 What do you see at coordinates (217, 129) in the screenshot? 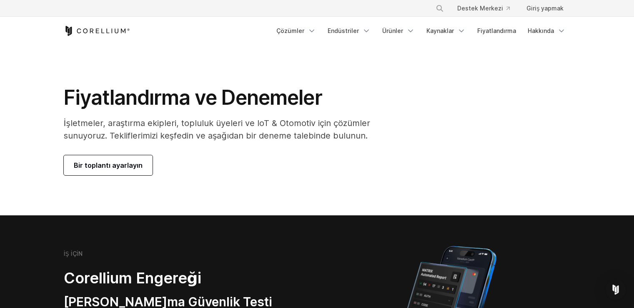
I see `font: İşletmeler, araştırma ekipleri, topluluk üyeleri ve IoT & Otomotiv için çözümler sunuyoruz. Tekli...` at bounding box center [217, 129].